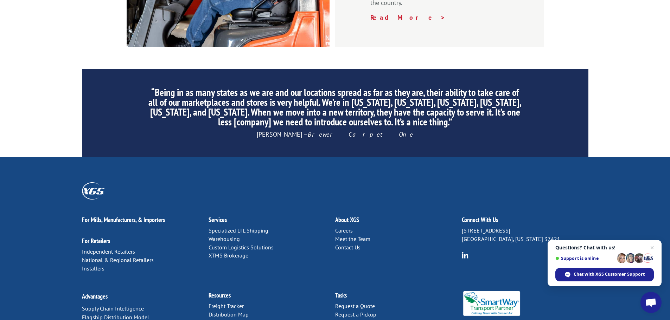  Describe the element at coordinates (355, 306) in the screenshot. I see `a: Request a Quote` at that location.